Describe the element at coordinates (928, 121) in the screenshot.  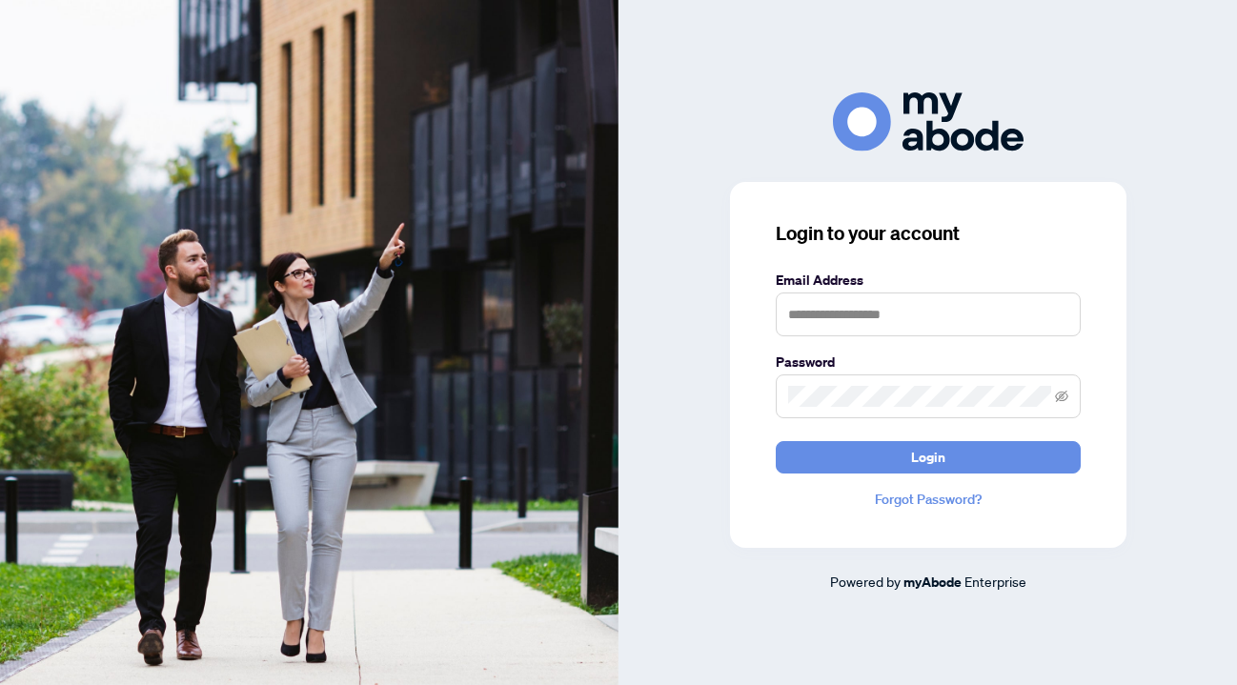
I see `img: ma-logo` at that location.